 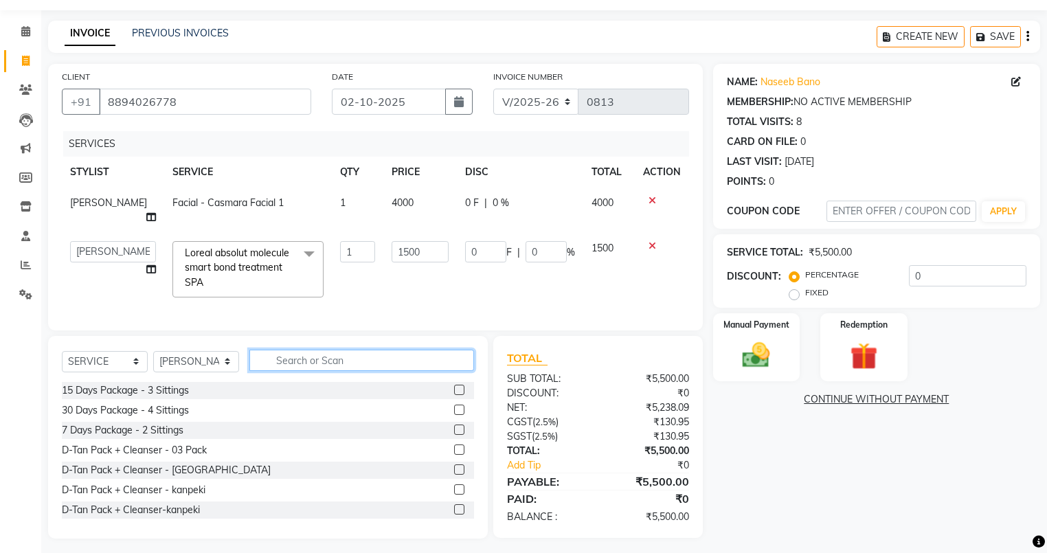 What do you see at coordinates (602, 248) in the screenshot?
I see `span: 1500` at bounding box center [602, 248].